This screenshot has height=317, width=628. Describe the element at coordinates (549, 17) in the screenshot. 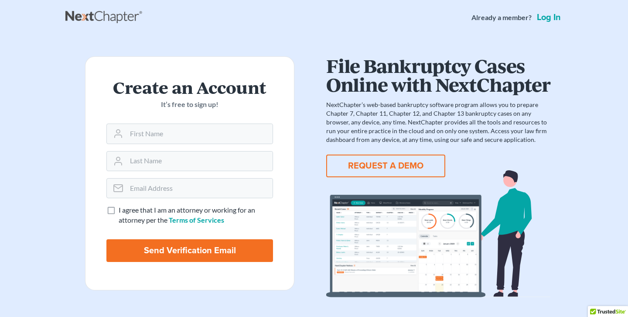

I see `a: Log in` at that location.